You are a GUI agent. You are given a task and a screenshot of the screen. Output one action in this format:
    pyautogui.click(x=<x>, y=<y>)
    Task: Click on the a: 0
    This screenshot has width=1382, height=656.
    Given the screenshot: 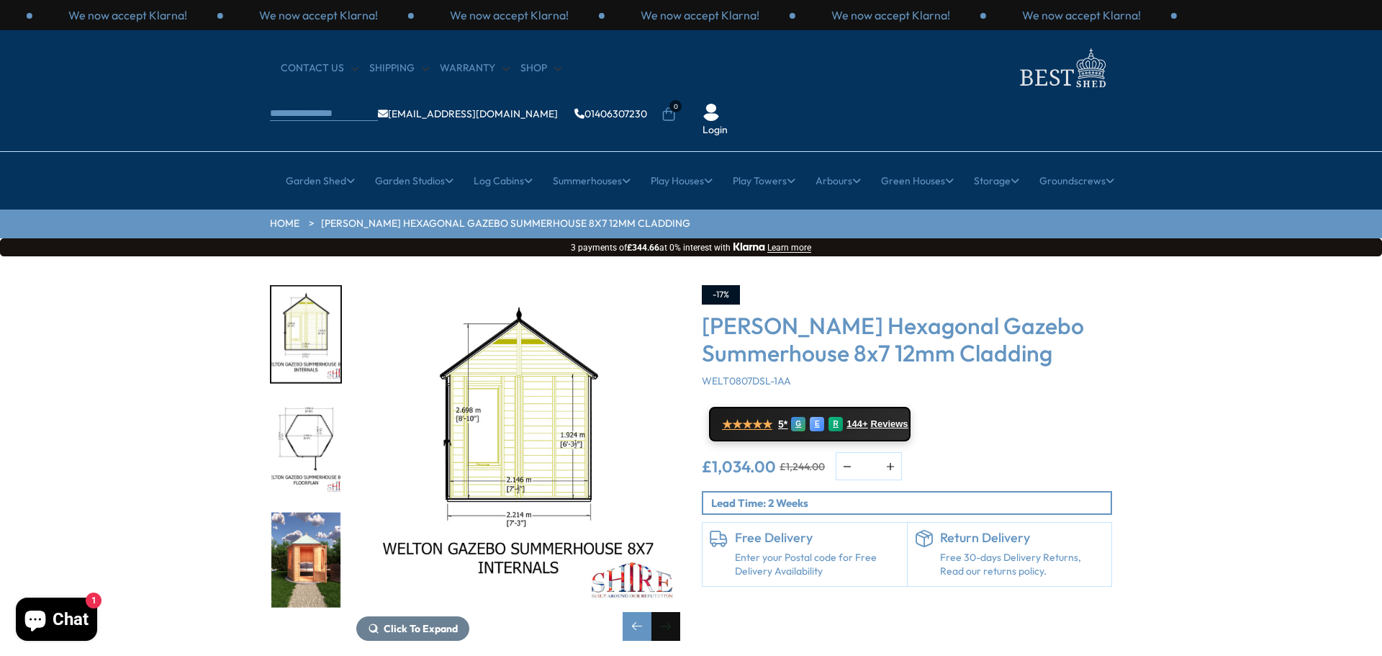 What is the action you would take?
    pyautogui.click(x=668, y=114)
    